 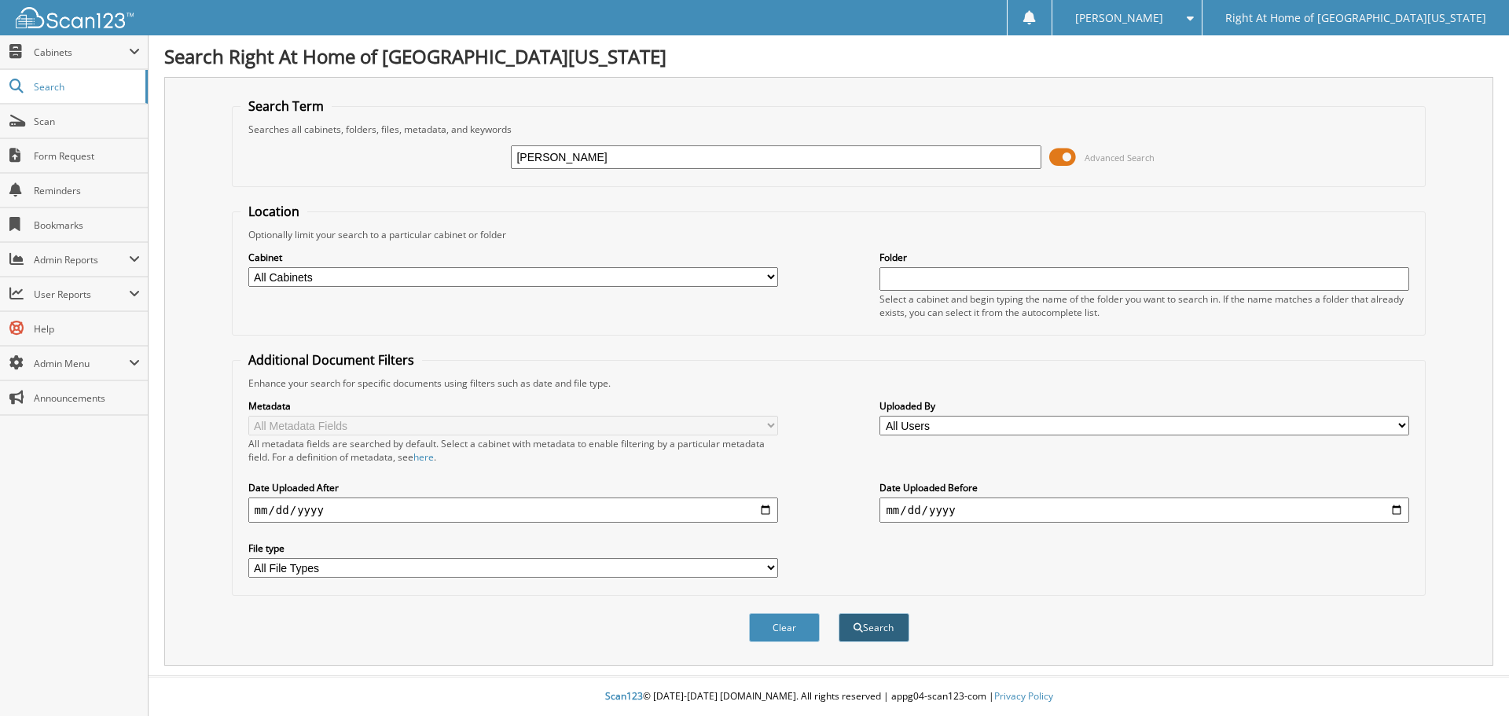 What do you see at coordinates (513, 406) in the screenshot?
I see `label: Metadata` at bounding box center [513, 406].